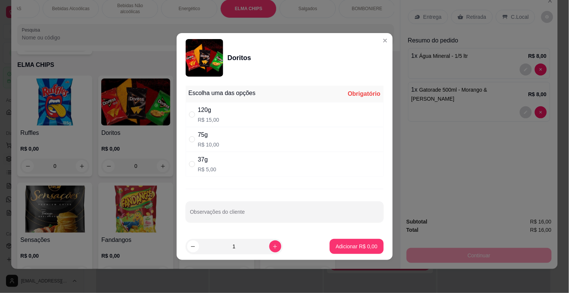 This screenshot has width=569, height=293. I want to click on button: Close, so click(386, 41).